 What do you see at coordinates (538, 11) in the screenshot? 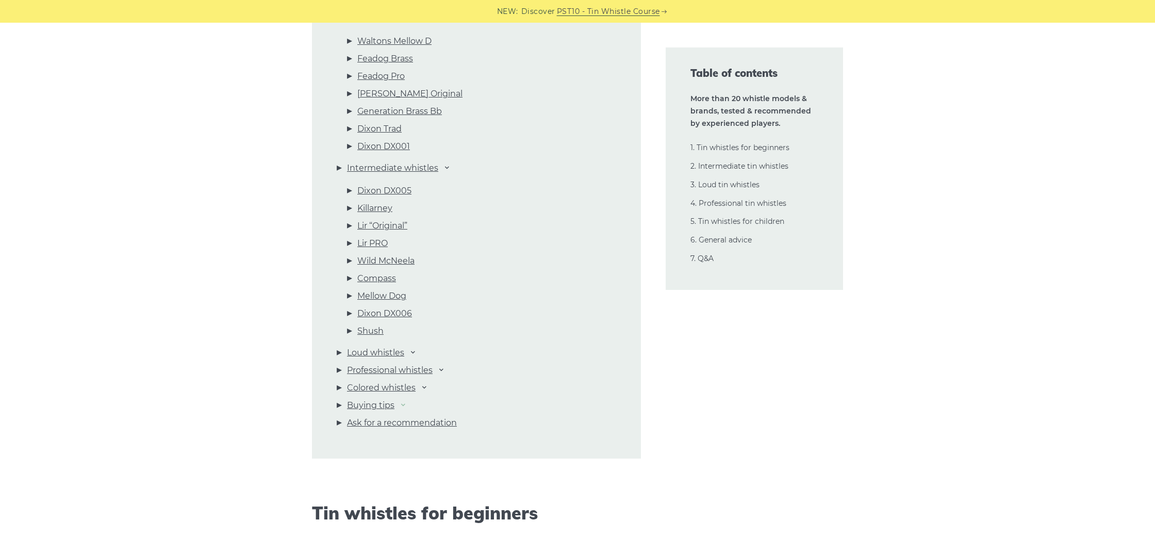
I see `span: Discover` at bounding box center [538, 11].